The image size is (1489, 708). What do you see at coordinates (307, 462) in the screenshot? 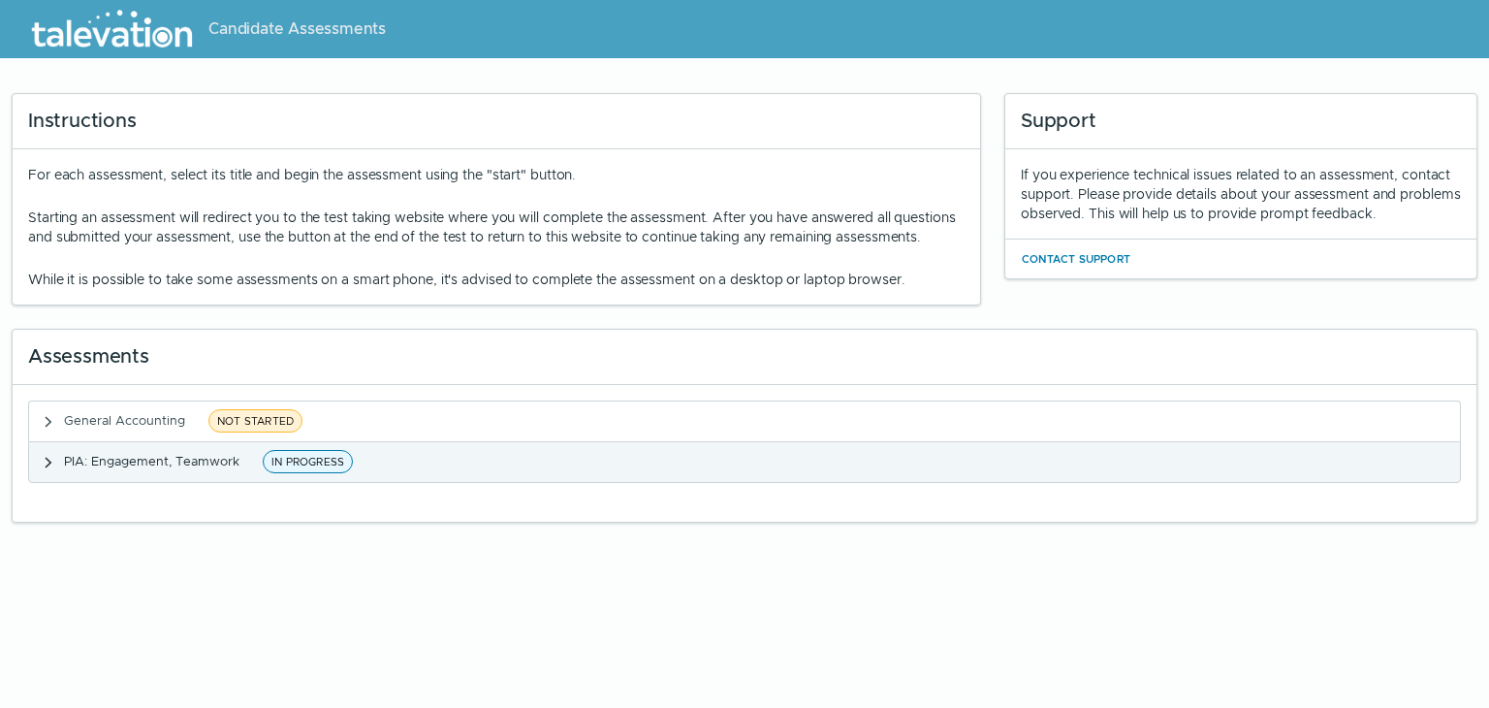
I see `span: IN PROGRESS` at bounding box center [307, 462].